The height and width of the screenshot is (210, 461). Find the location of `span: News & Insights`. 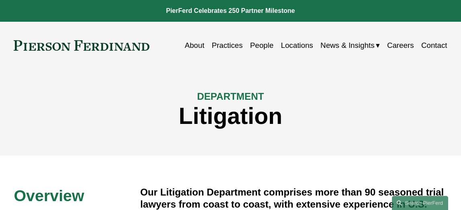

span: News & Insights is located at coordinates (347, 45).